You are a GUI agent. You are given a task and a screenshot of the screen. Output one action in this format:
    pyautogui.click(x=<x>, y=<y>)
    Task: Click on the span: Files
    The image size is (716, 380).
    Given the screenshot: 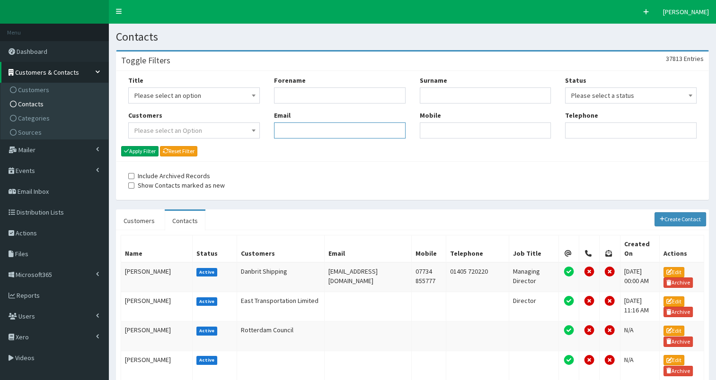 What is the action you would take?
    pyautogui.click(x=22, y=254)
    